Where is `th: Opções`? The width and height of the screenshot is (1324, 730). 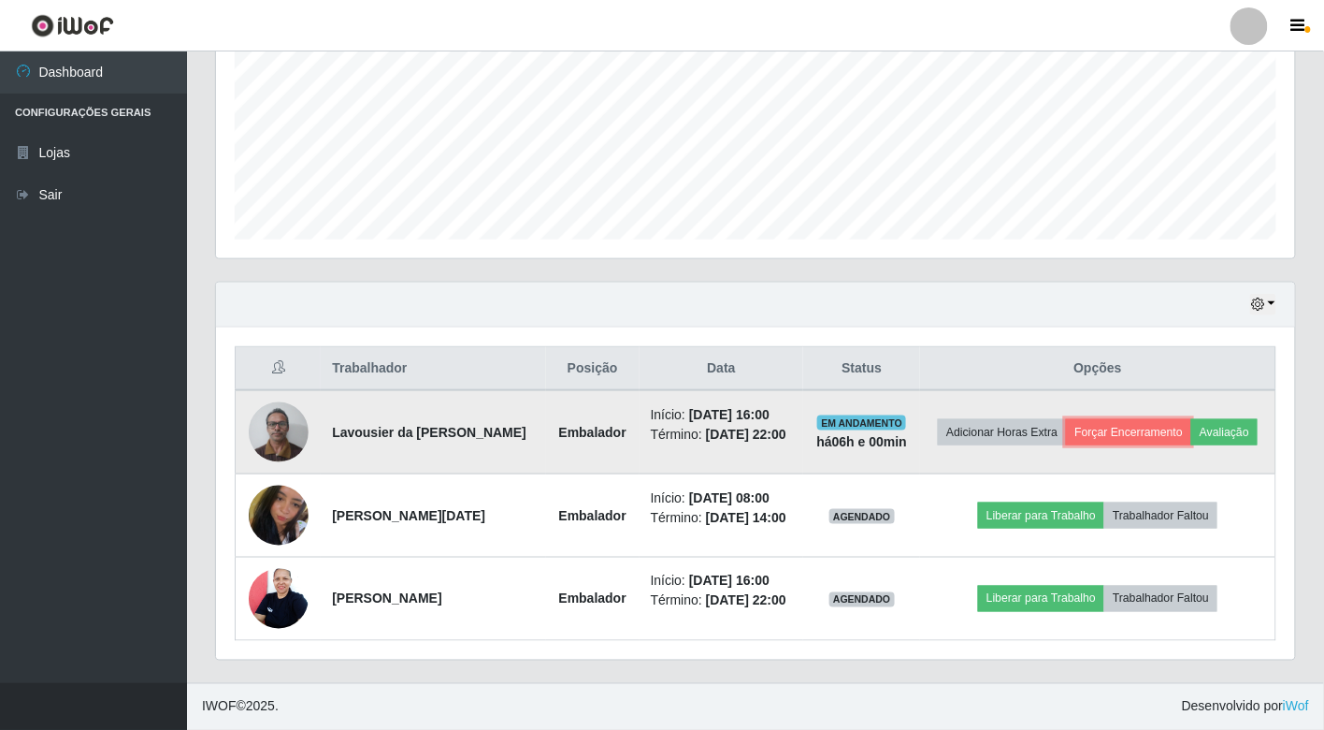 th: Opções is located at coordinates (1098, 368).